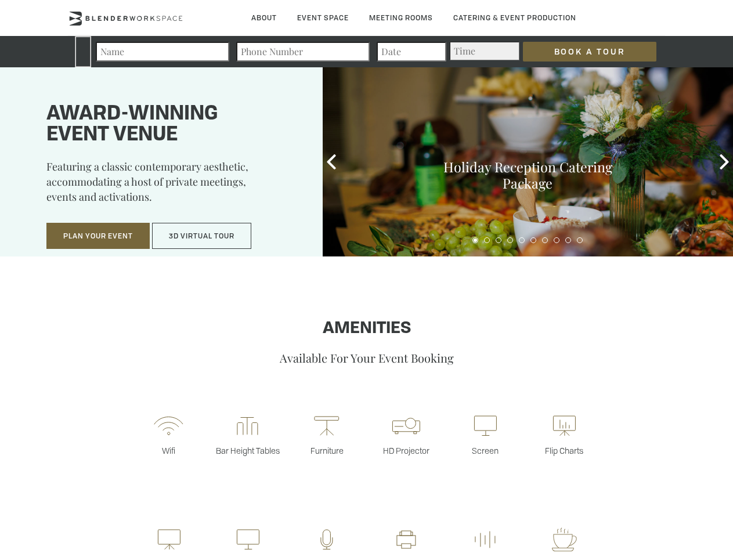 This screenshot has width=733, height=557. What do you see at coordinates (589, 52) in the screenshot?
I see `input: Book a Tour` at bounding box center [589, 52].